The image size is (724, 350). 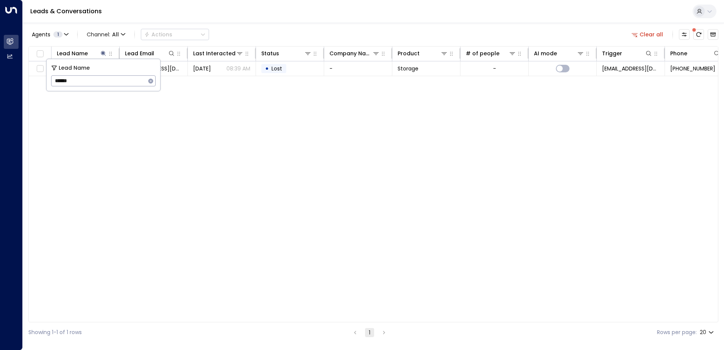 What do you see at coordinates (175, 34) in the screenshot?
I see `button: Actions` at bounding box center [175, 34].